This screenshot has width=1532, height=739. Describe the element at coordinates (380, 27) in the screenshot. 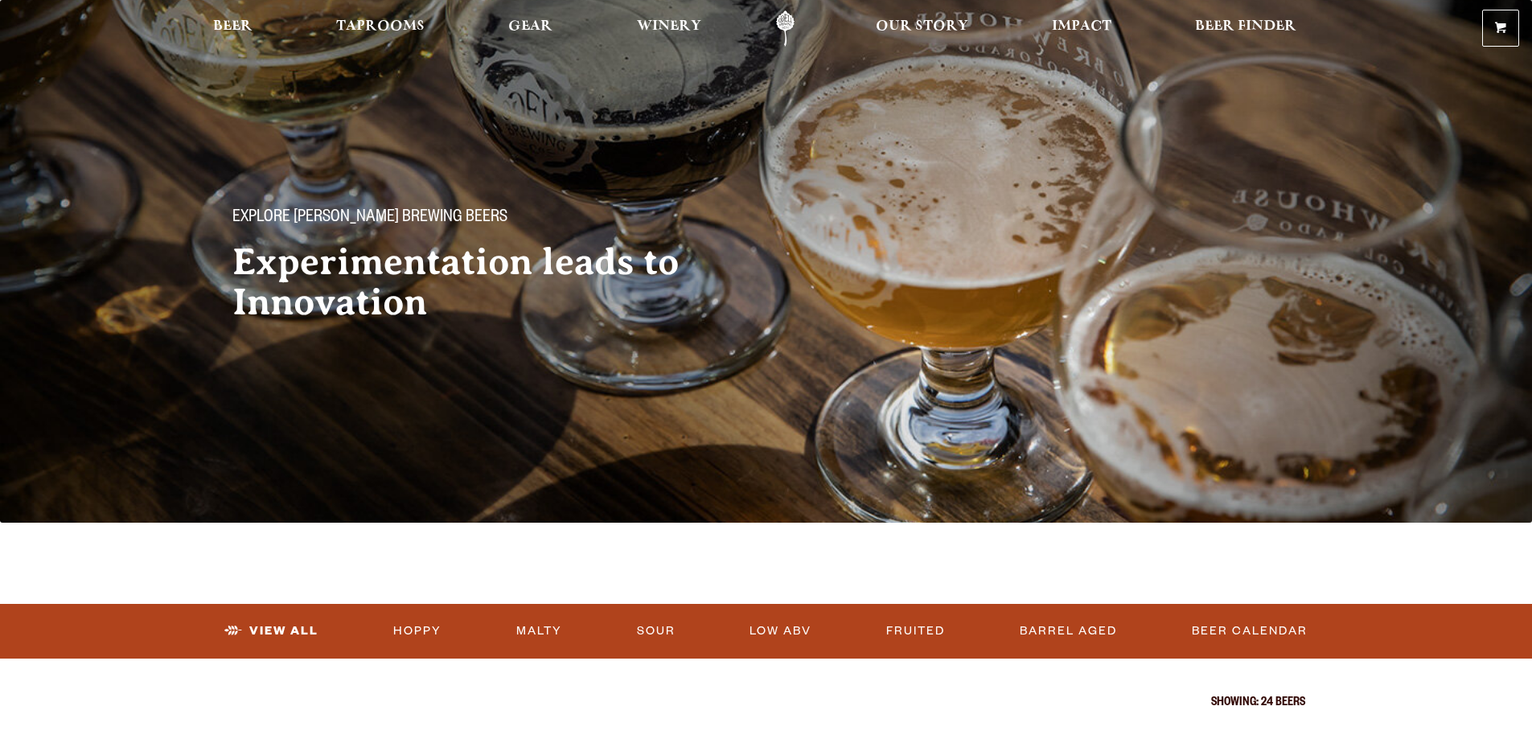

I see `span: Taprooms` at that location.